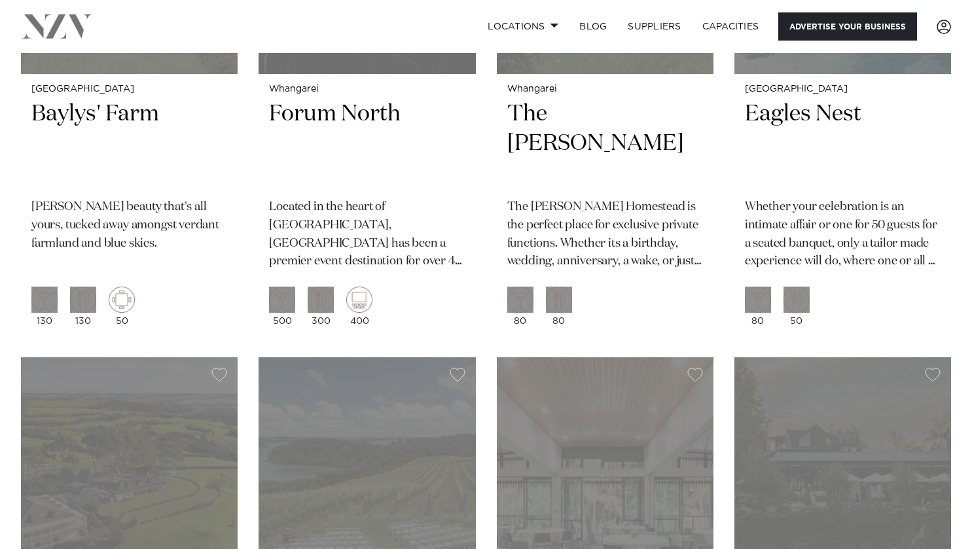 The width and height of the screenshot is (972, 549). What do you see at coordinates (843, 143) in the screenshot?
I see `h2: Eagles Nest` at bounding box center [843, 143].